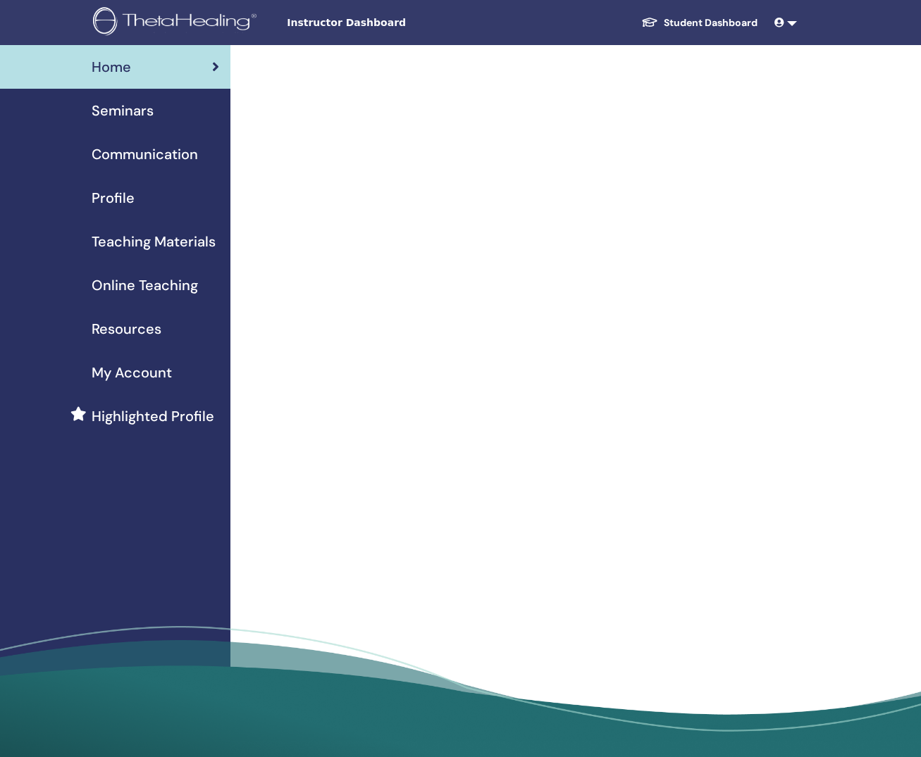  What do you see at coordinates (177, 23) in the screenshot?
I see `img: logo.png` at bounding box center [177, 23].